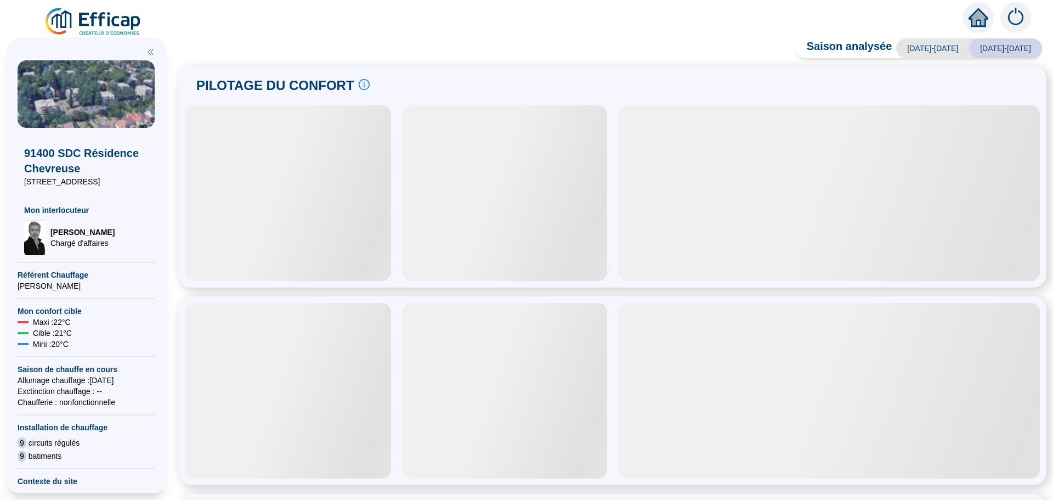  I want to click on span: Saison analysée, so click(844, 48).